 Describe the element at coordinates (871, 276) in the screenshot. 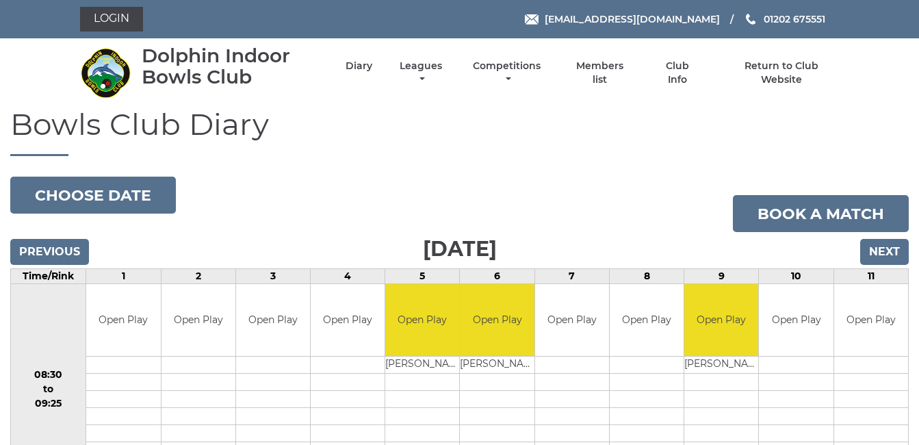

I see `td: 11` at that location.